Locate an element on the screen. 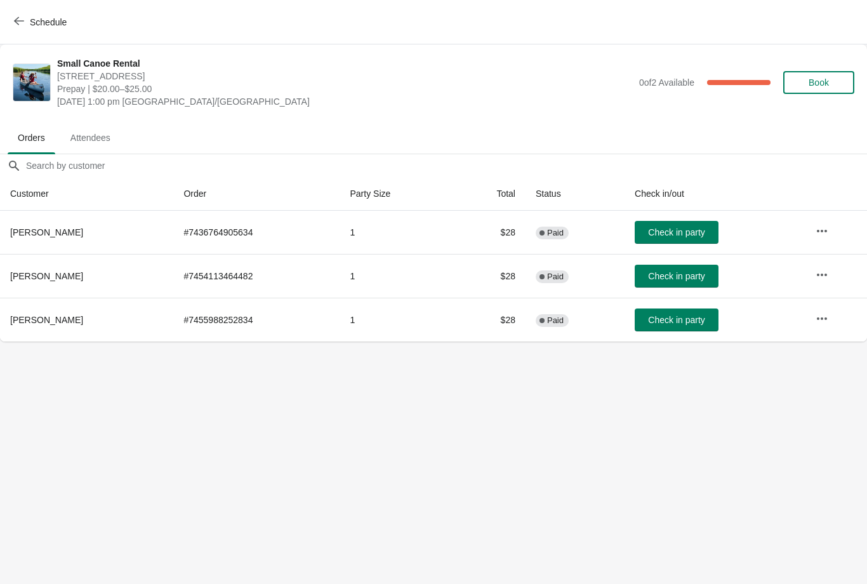 The width and height of the screenshot is (867, 584). th: Status is located at coordinates (575, 193).